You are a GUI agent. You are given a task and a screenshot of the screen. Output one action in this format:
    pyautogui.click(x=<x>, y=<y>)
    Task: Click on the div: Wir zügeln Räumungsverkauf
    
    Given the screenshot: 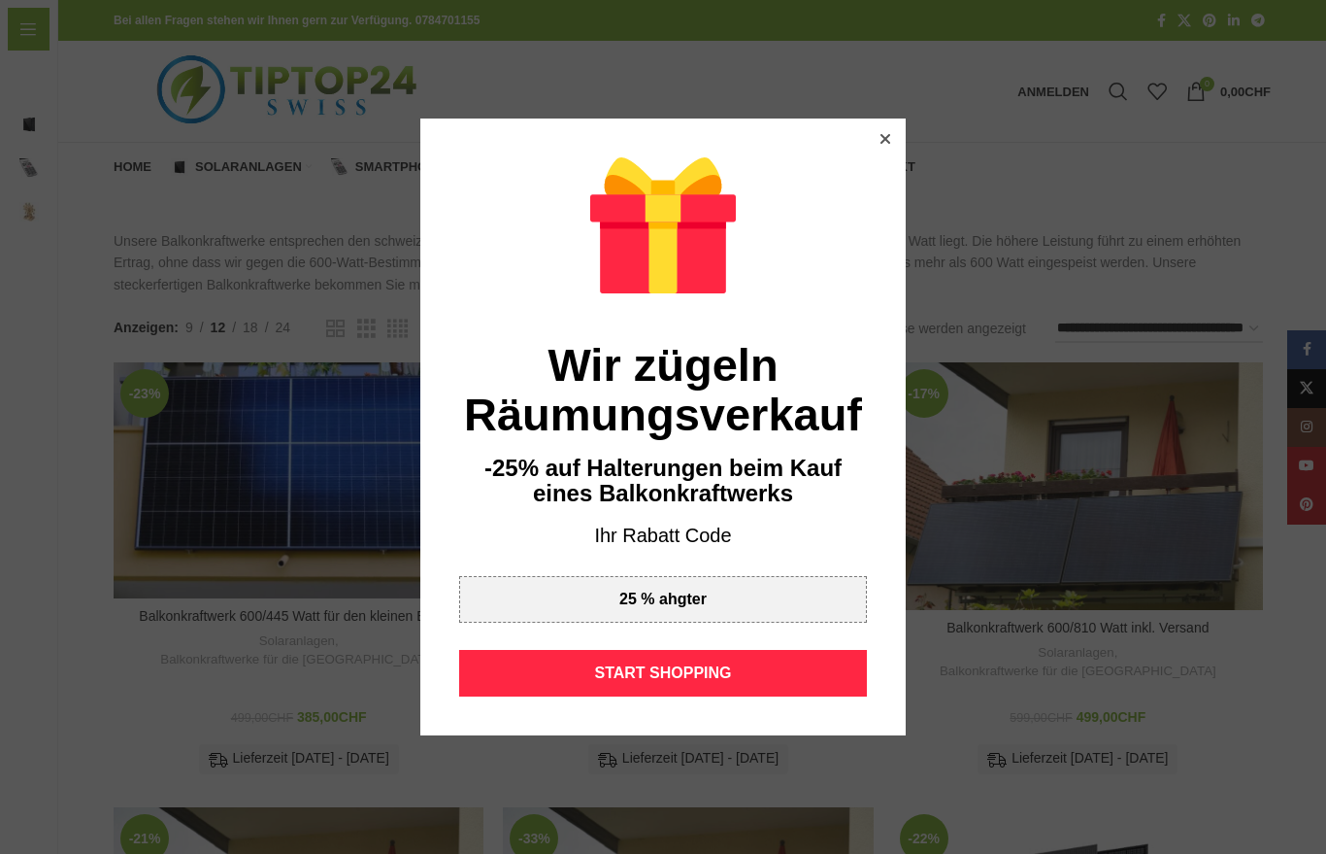 What is the action you would take?
    pyautogui.click(x=663, y=389)
    